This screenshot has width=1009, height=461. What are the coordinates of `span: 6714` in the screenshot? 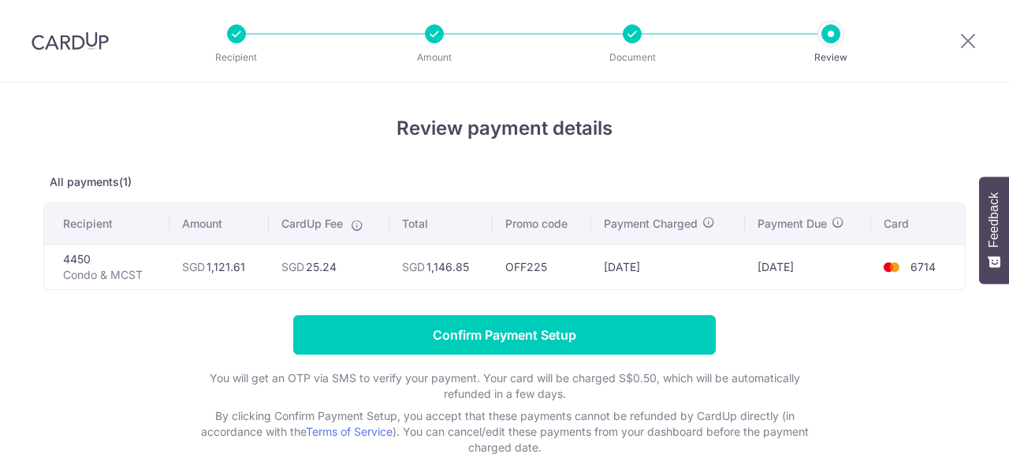 It's located at (923, 266).